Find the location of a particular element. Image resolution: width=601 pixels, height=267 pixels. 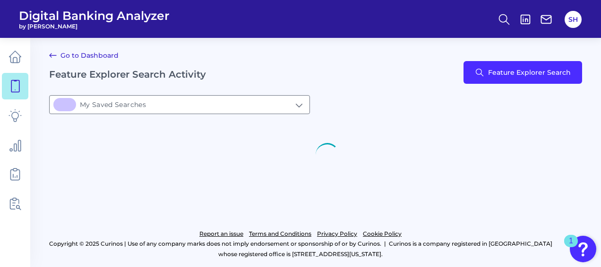

a: Go to Dashboard is located at coordinates (84, 55).